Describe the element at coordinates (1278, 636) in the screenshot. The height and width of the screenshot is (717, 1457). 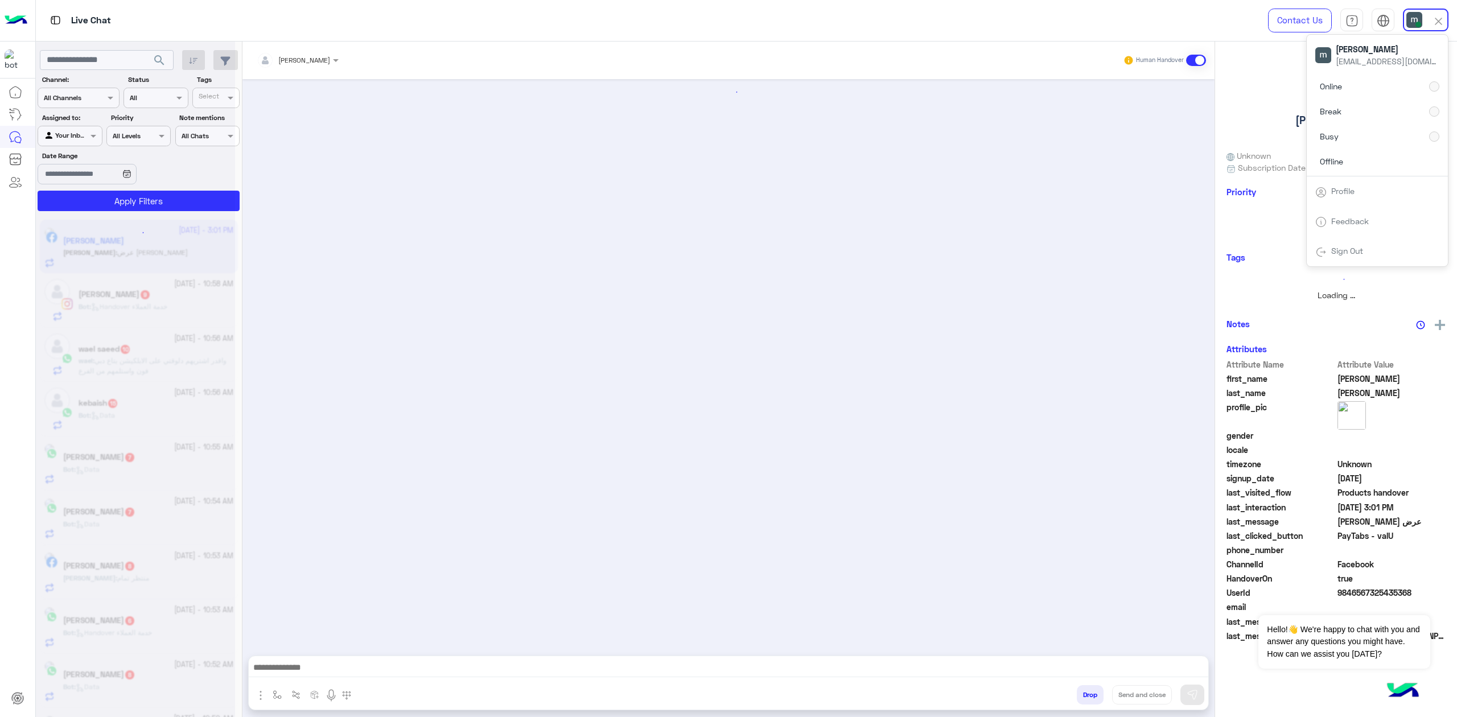
I see `span: last_message_id` at that location.